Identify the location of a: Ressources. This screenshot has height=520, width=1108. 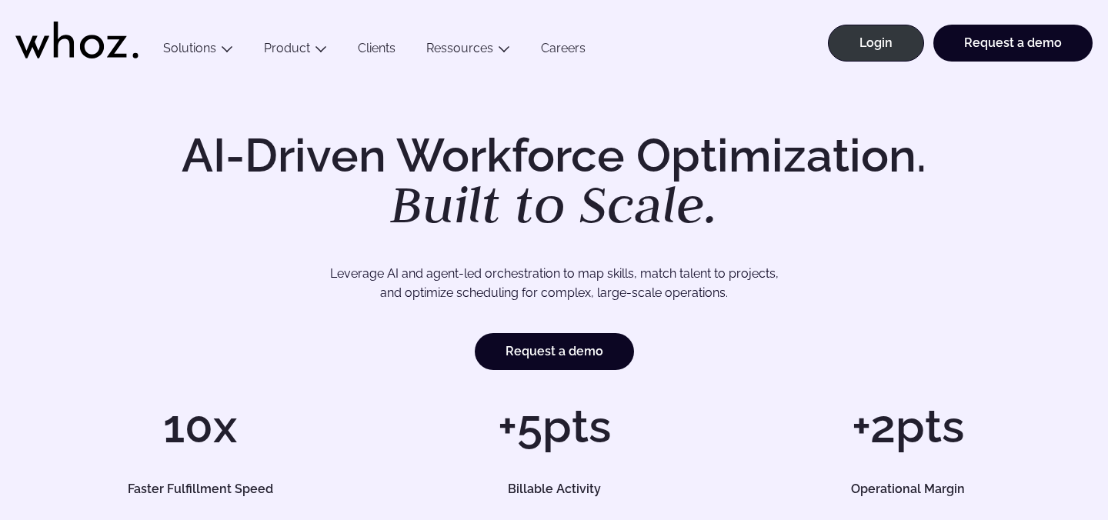
(459, 48).